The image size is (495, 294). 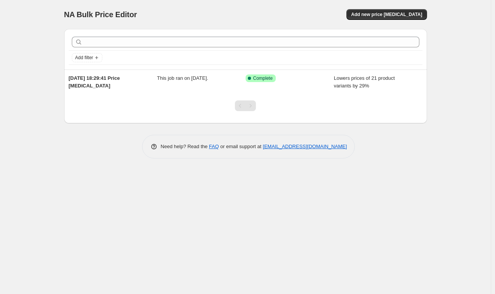 I want to click on span: or email support at, so click(x=240, y=146).